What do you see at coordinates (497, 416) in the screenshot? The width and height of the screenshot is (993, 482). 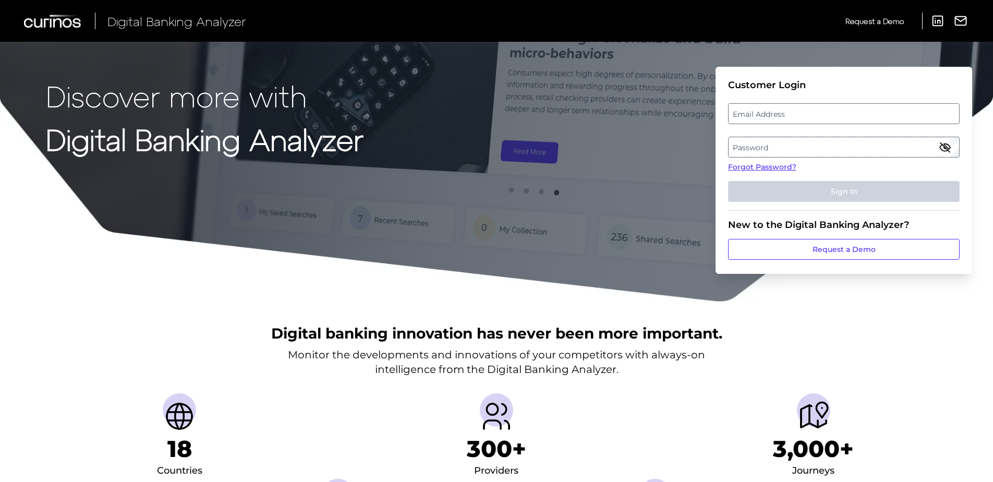 I see `img: Providers` at bounding box center [497, 416].